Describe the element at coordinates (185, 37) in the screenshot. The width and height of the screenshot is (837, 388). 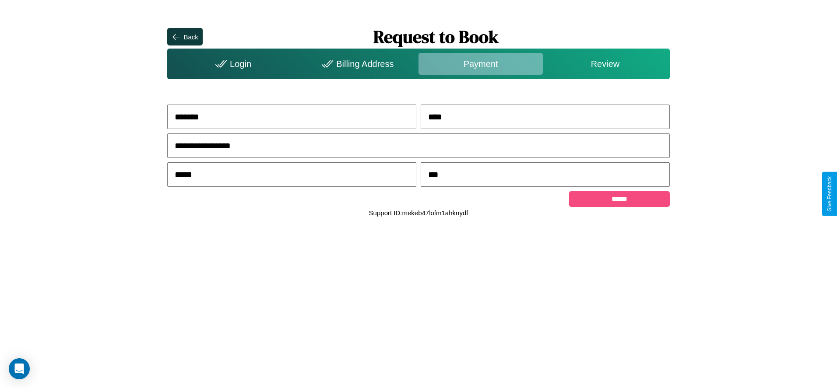
I see `button: Back` at that location.